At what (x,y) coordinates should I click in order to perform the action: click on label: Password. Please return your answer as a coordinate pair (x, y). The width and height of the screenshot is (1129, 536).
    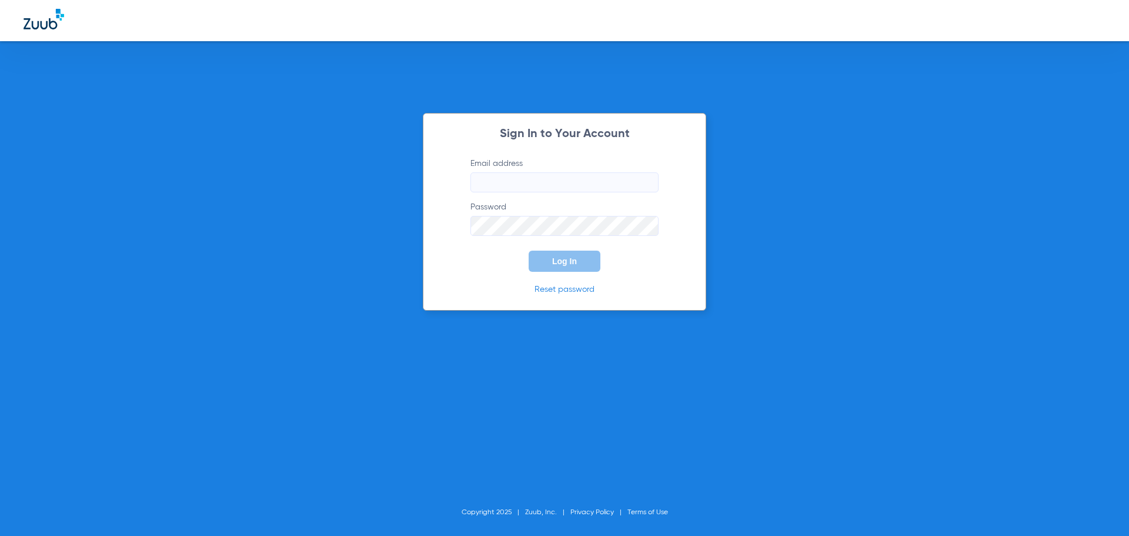
    Looking at the image, I should click on (564, 218).